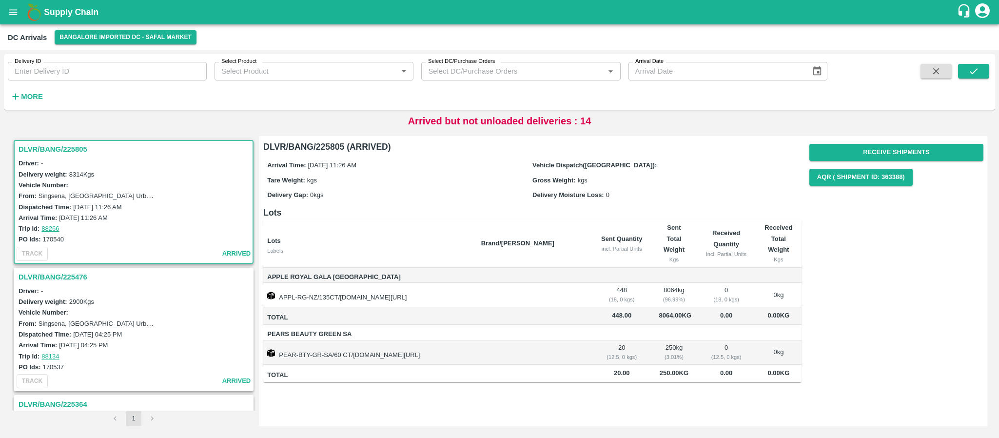 The height and width of the screenshot is (438, 999). I want to click on label: 170540, so click(53, 239).